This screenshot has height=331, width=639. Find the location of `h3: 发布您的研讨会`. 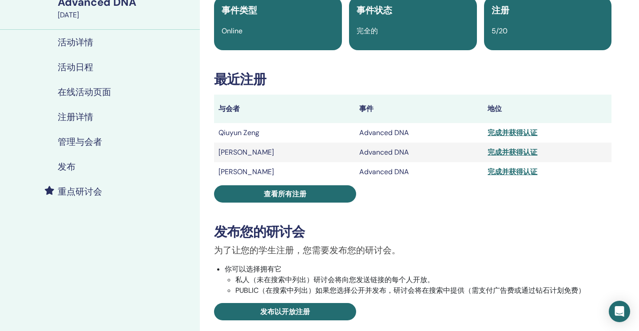

h3: 发布您的研讨会 is located at coordinates (413, 232).